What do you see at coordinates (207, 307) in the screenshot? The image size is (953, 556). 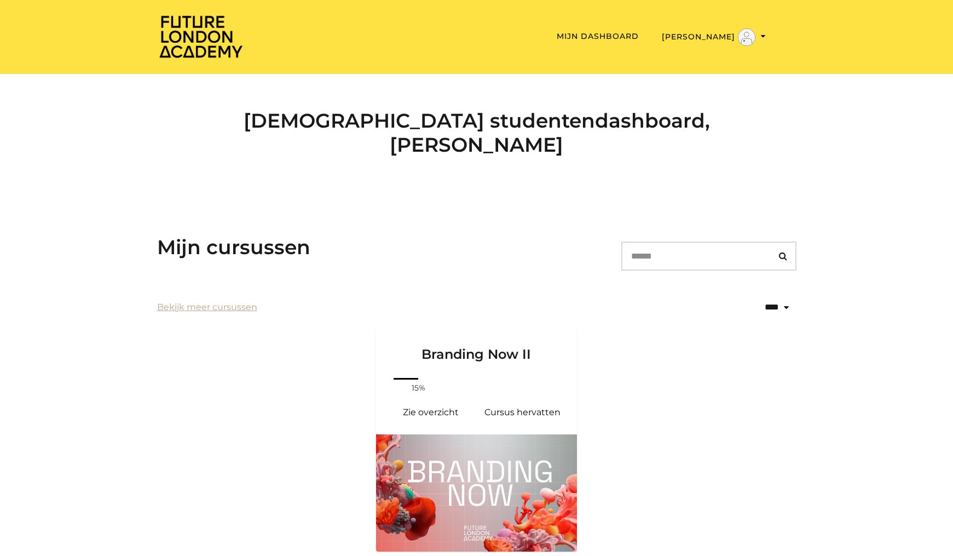 I see `a: Bekijk meer cursussen` at bounding box center [207, 307].